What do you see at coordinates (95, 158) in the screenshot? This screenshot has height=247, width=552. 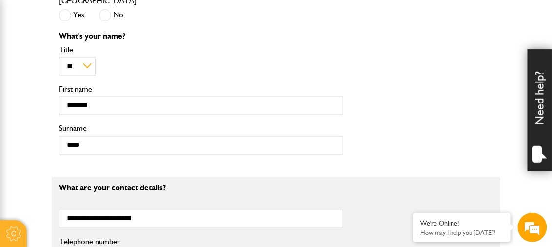 I see `input: Enter your phone number` at bounding box center [95, 158].